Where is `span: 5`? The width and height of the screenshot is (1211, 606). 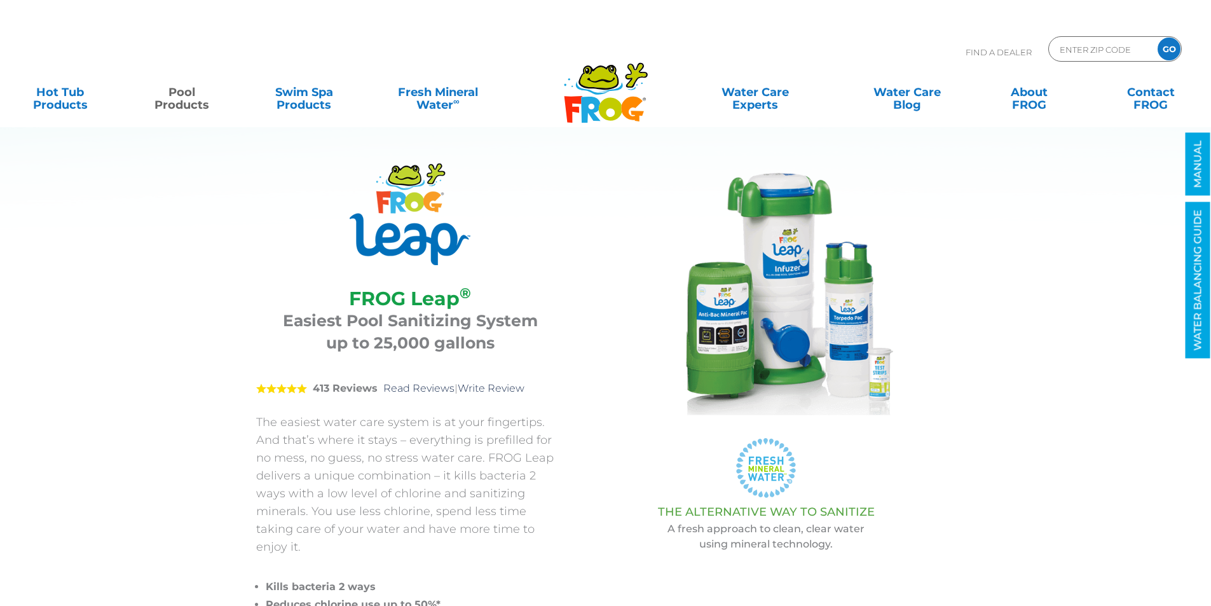 span: 5 is located at coordinates (282, 389).